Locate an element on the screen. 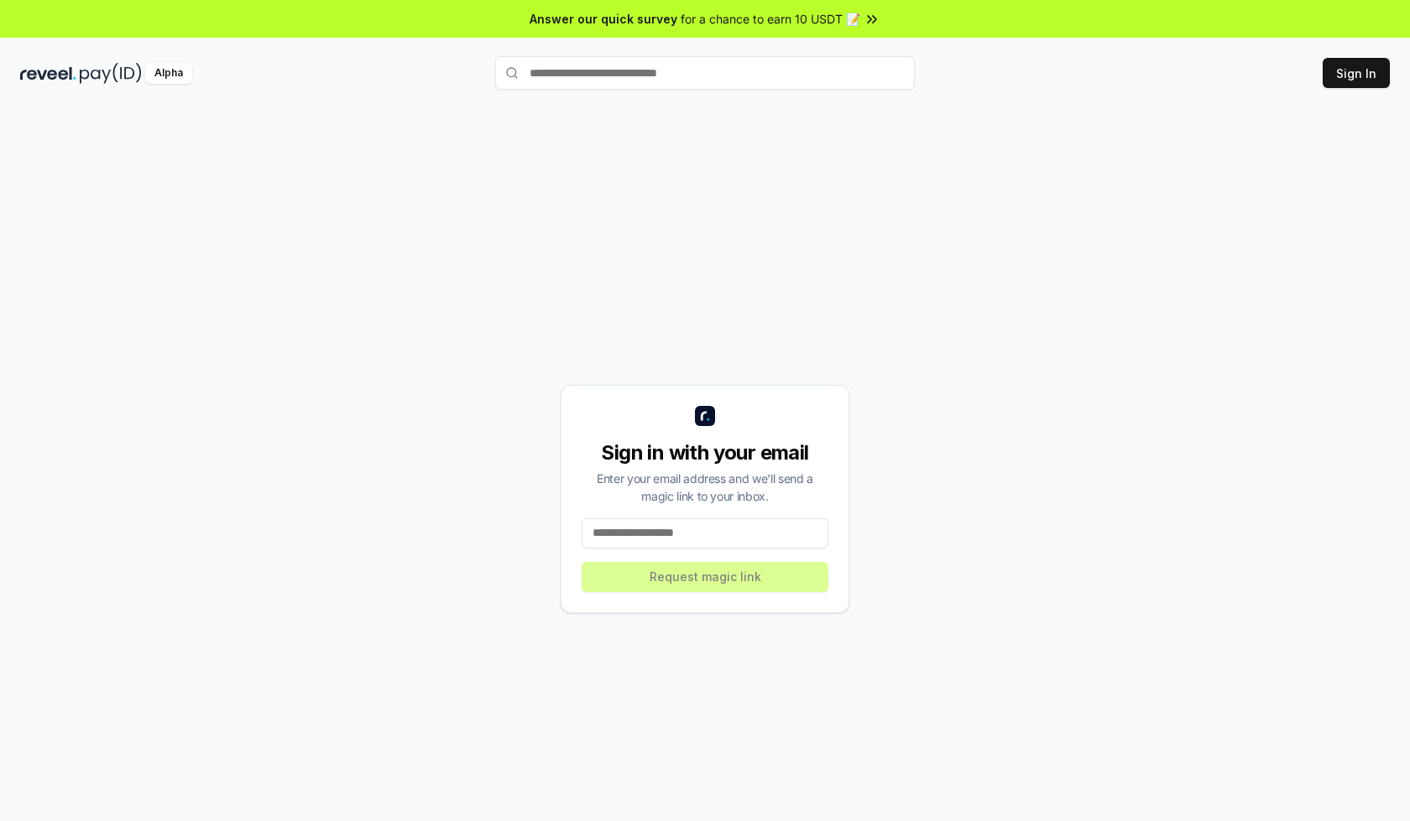 This screenshot has height=821, width=1410. img: logo_small is located at coordinates (705, 416).